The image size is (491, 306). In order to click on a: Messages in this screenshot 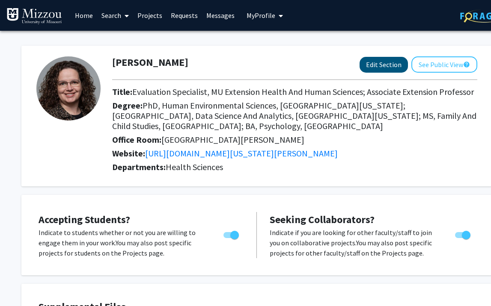, I will do `click(220, 15)`.